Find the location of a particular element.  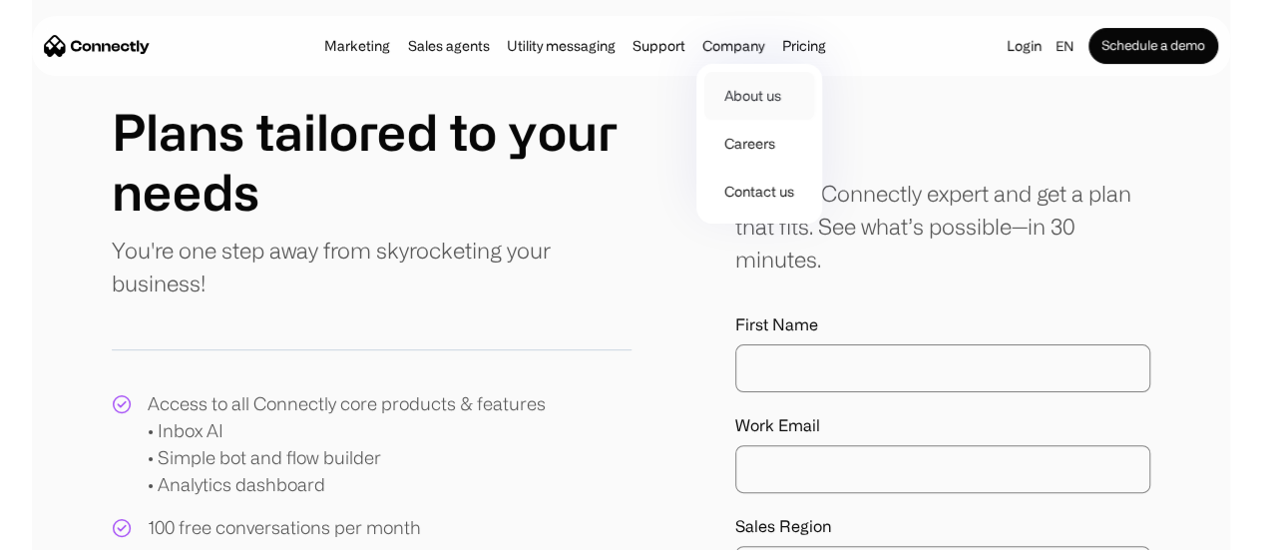

a: Sales agents is located at coordinates (448, 46).